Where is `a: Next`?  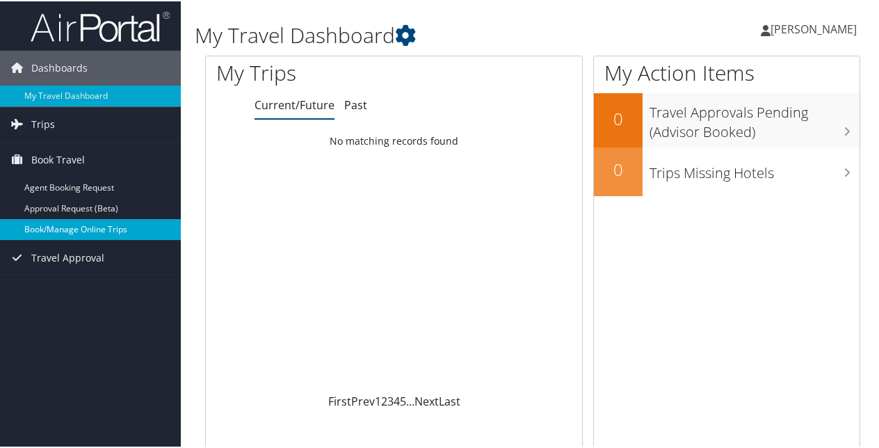 a: Next is located at coordinates (426, 400).